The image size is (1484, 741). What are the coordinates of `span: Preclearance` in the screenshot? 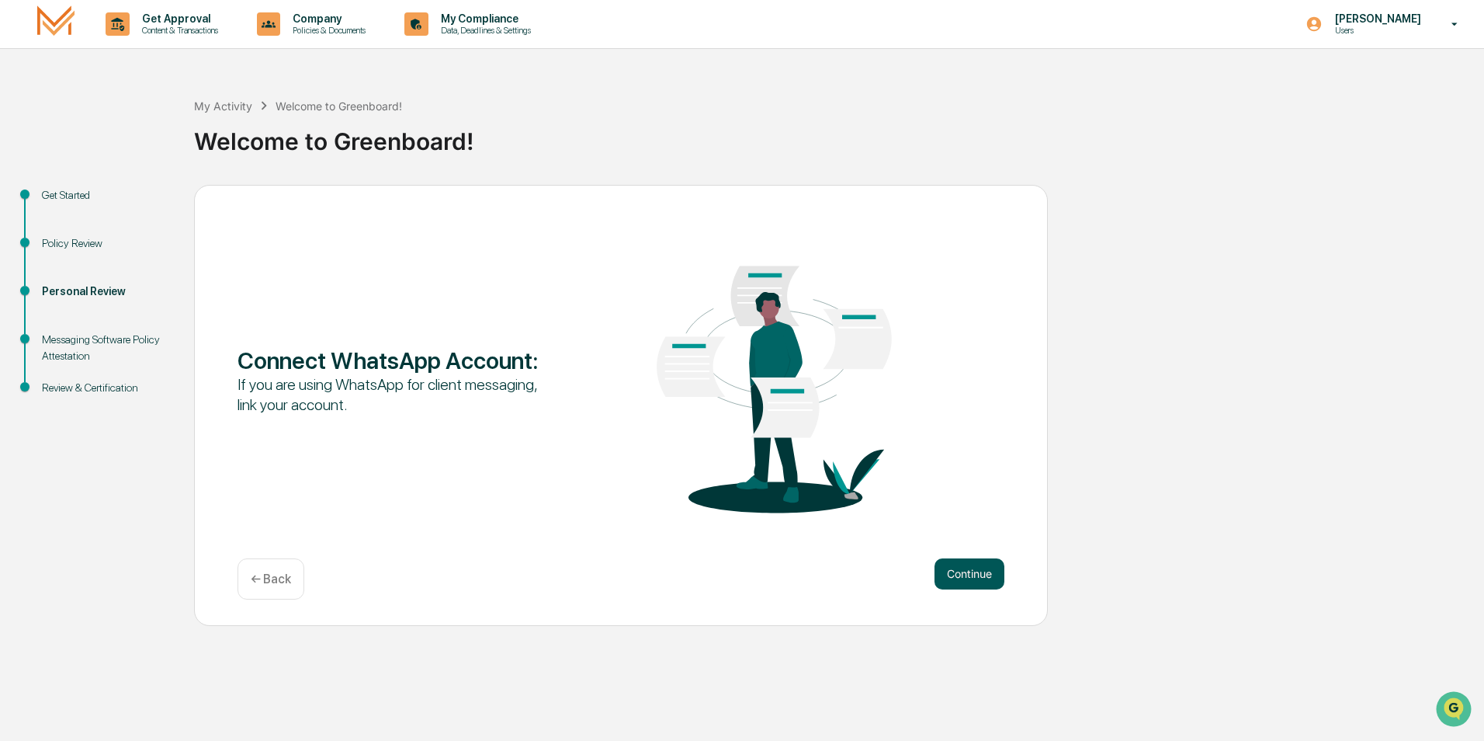 It's located at (65, 203).